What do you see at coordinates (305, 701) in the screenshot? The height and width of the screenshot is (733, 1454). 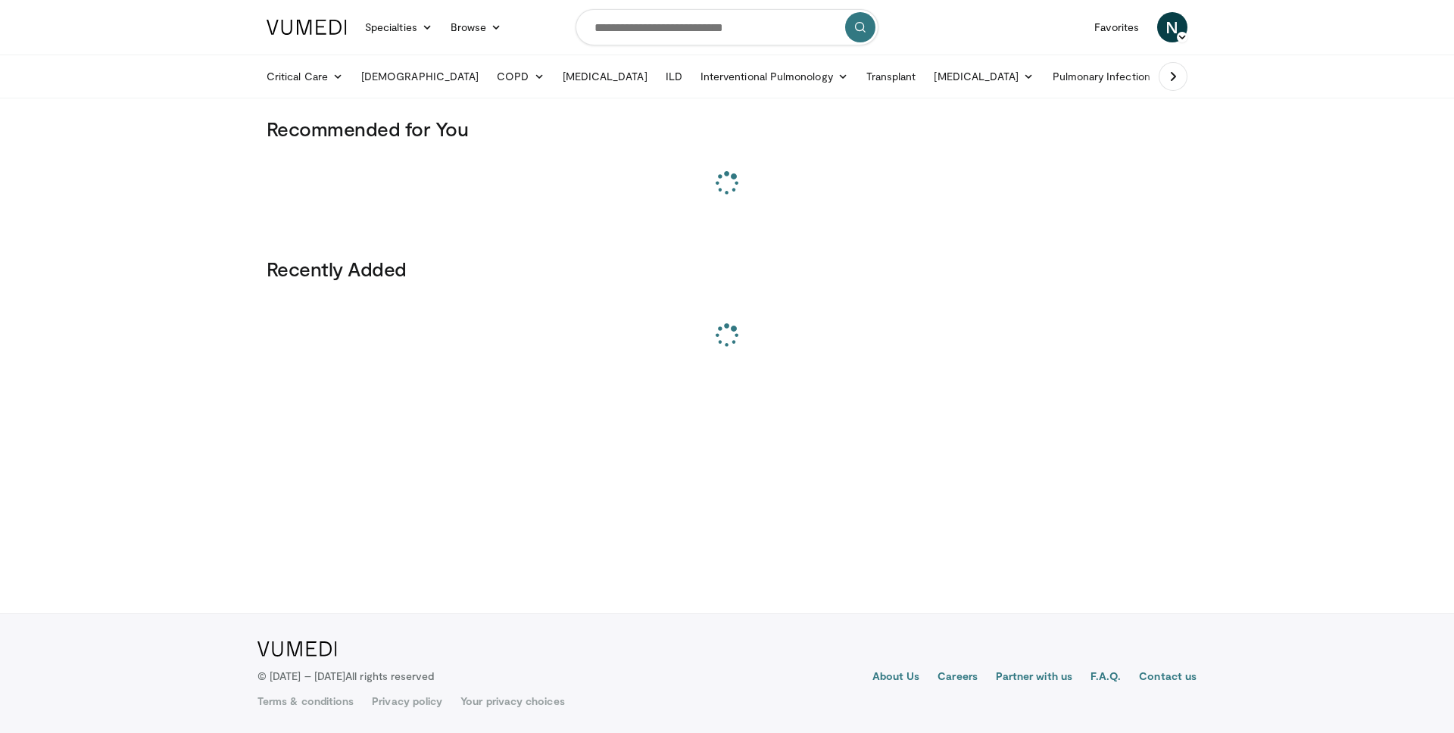 I see `a: Terms & conditions` at bounding box center [305, 701].